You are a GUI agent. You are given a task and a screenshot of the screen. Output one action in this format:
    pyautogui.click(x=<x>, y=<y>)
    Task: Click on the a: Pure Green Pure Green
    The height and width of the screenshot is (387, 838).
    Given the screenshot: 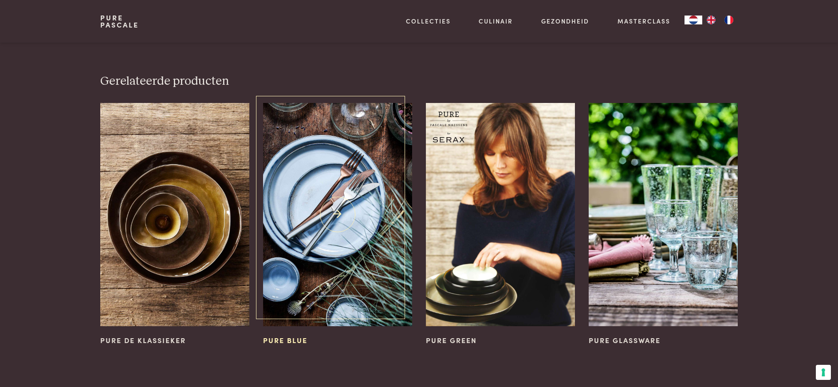 What is the action you would take?
    pyautogui.click(x=500, y=224)
    